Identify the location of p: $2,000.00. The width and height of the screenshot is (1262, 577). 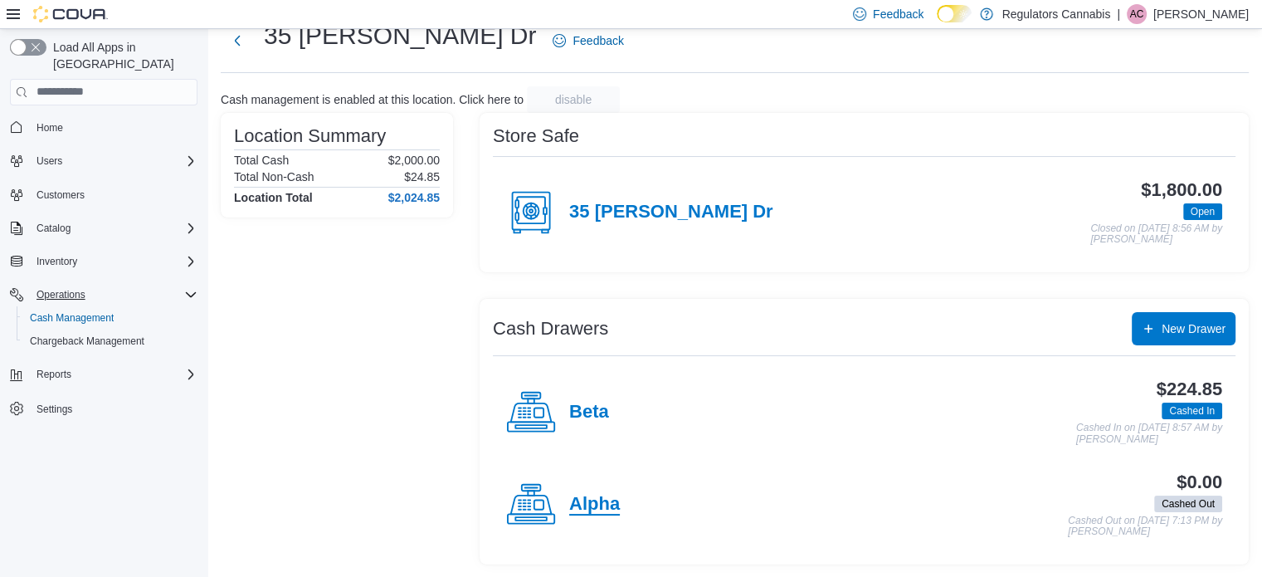
(414, 160).